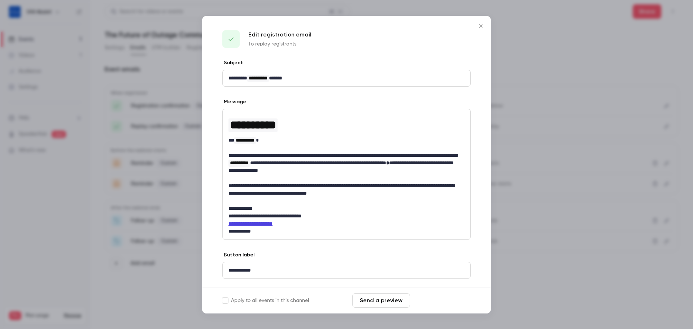 The height and width of the screenshot is (329, 693). I want to click on p: Edit registration email, so click(280, 35).